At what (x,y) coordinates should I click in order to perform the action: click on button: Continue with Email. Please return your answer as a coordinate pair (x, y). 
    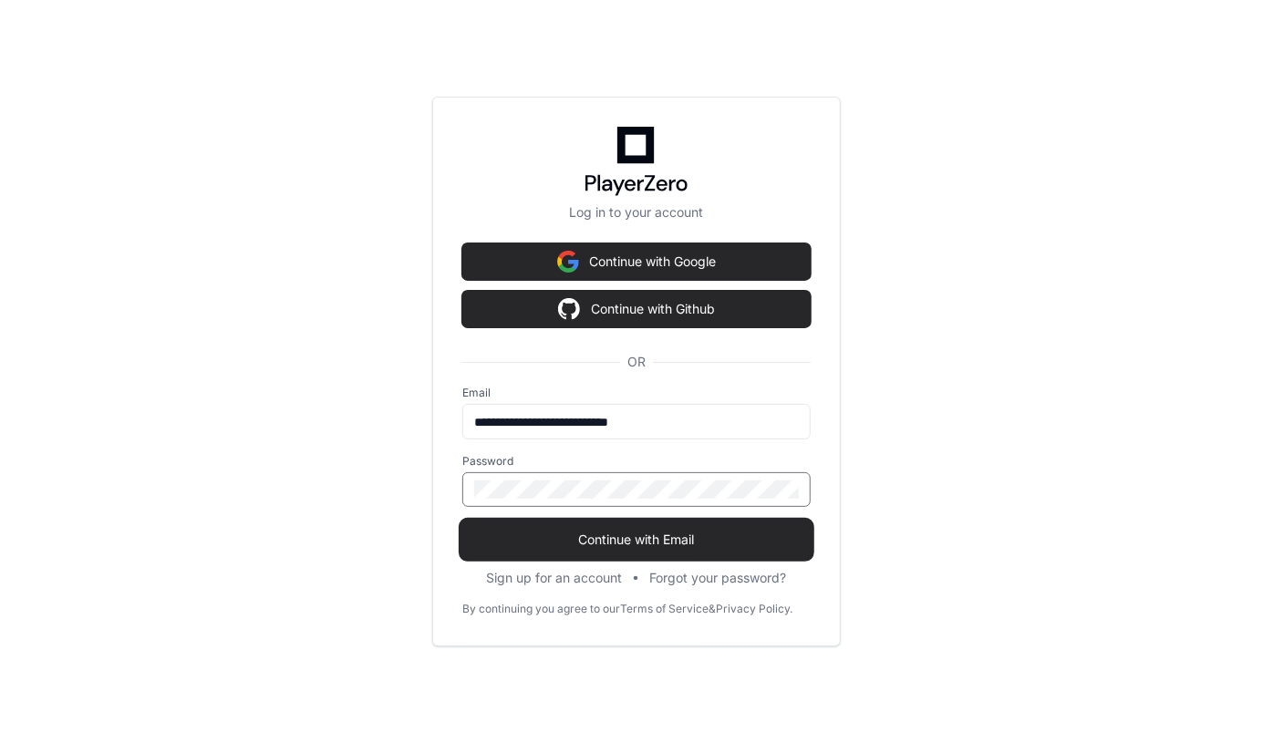
    Looking at the image, I should click on (637, 540).